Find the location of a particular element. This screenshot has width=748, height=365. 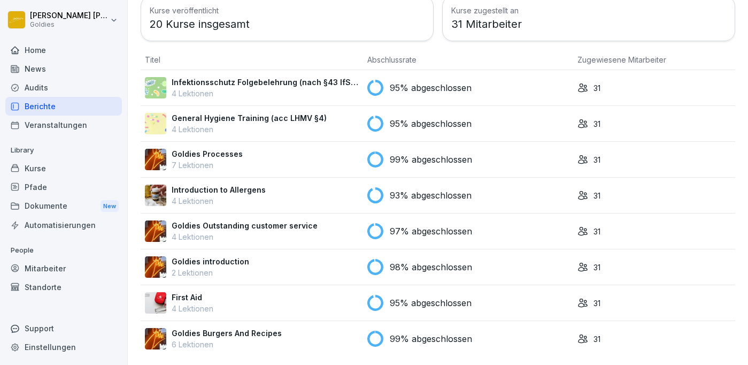

a: Veranstaltungen is located at coordinates (64, 125).